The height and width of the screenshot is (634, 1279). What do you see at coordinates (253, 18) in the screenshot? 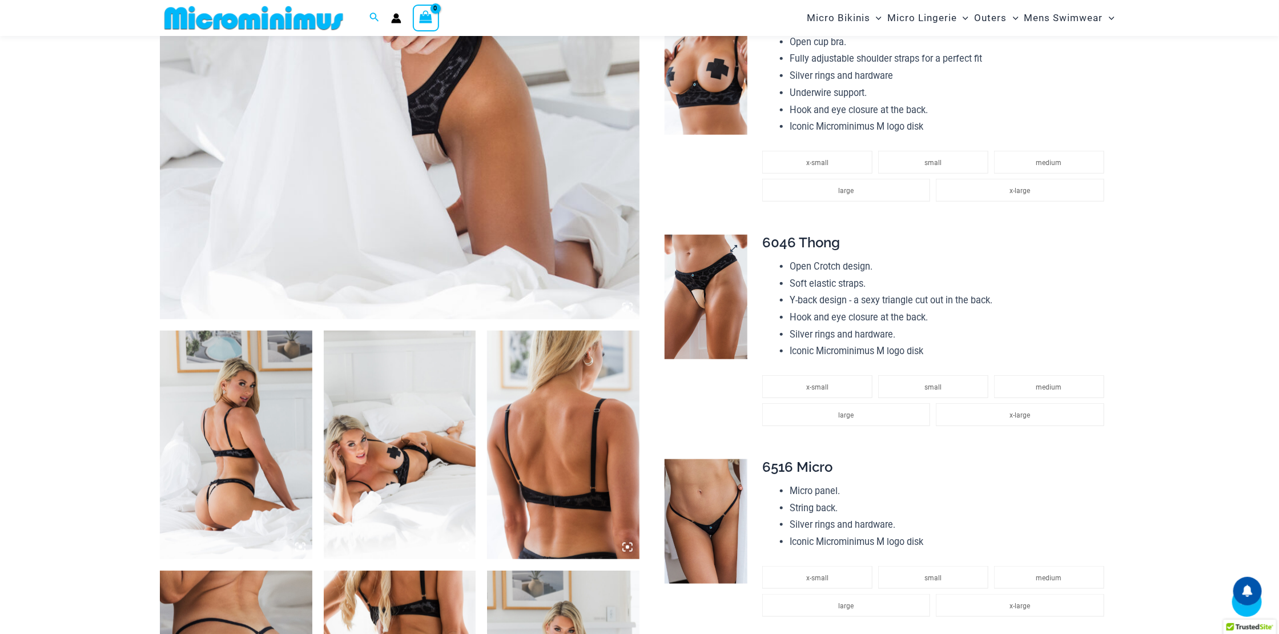
I see `img: MM SHOP LOGO FLAT` at bounding box center [253, 18].